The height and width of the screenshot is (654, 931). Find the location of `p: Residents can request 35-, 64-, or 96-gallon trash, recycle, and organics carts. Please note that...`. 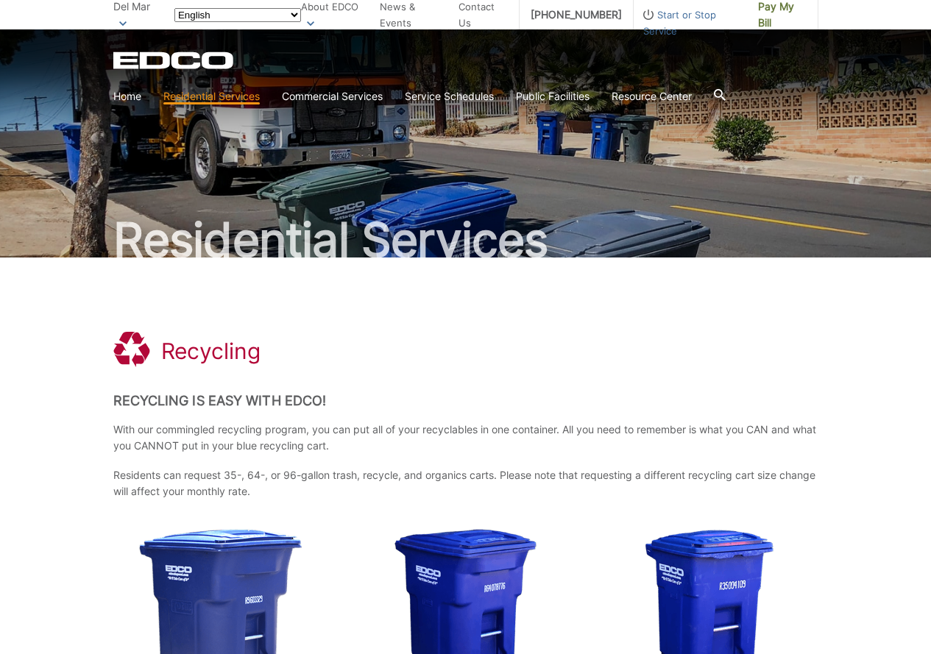

p: Residents can request 35-, 64-, or 96-gallon trash, recycle, and organics carts. Please note that... is located at coordinates (466, 484).